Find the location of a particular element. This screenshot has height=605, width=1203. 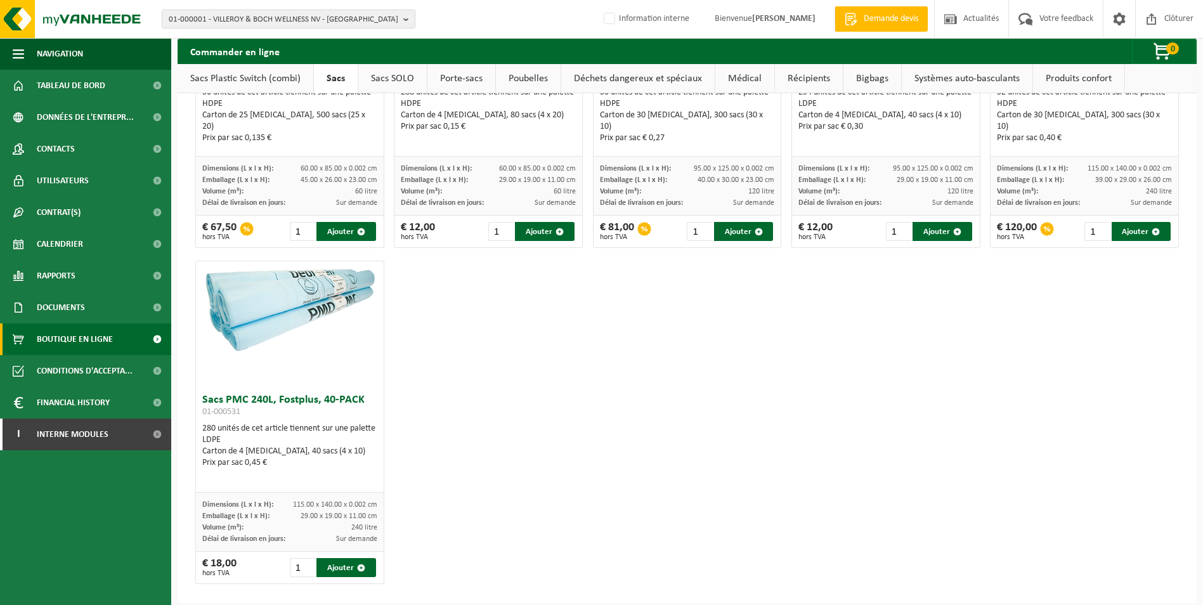

div: Prix par sac 0,45 € is located at coordinates (290, 463).